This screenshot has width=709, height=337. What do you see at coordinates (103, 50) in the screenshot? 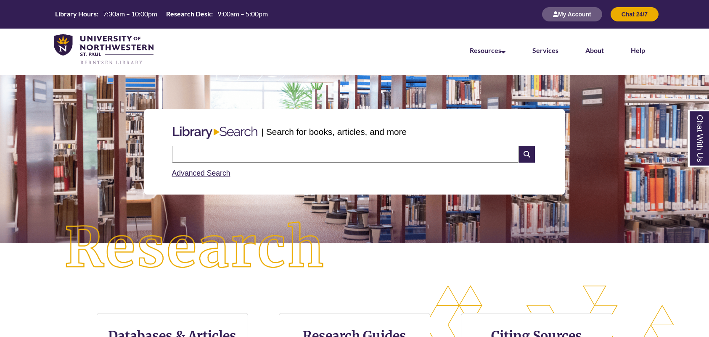
I see `img: UNWSP Library Logo` at bounding box center [103, 50].